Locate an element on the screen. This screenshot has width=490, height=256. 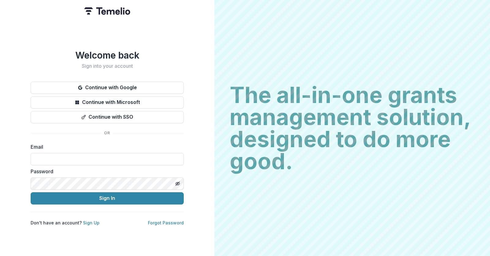
button: Toggle password visibility is located at coordinates (178, 183).